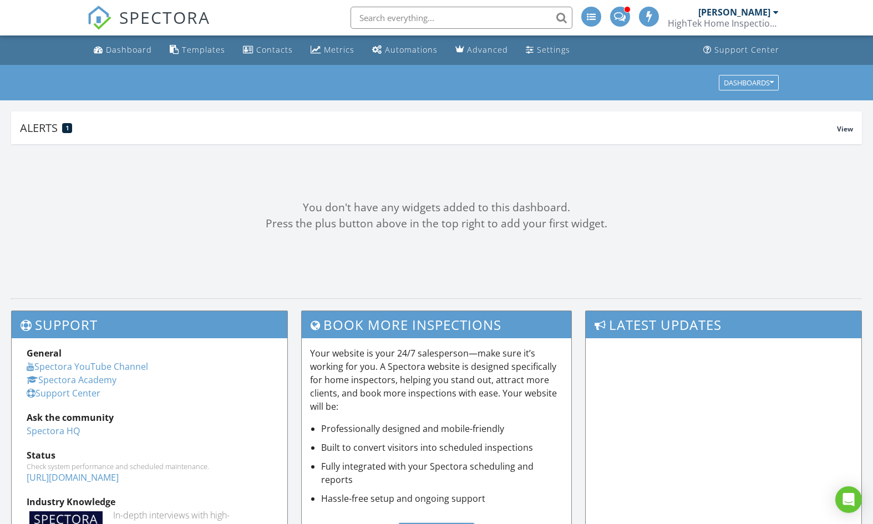  Describe the element at coordinates (749, 83) in the screenshot. I see `button: Dashboards` at that location.